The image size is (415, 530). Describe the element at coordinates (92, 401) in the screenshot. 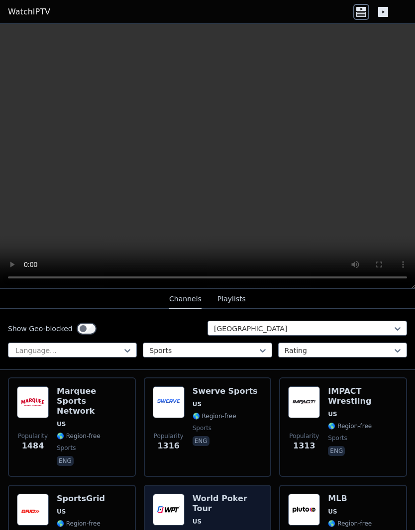

I see `h6: Marquee Sports Network` at that location.